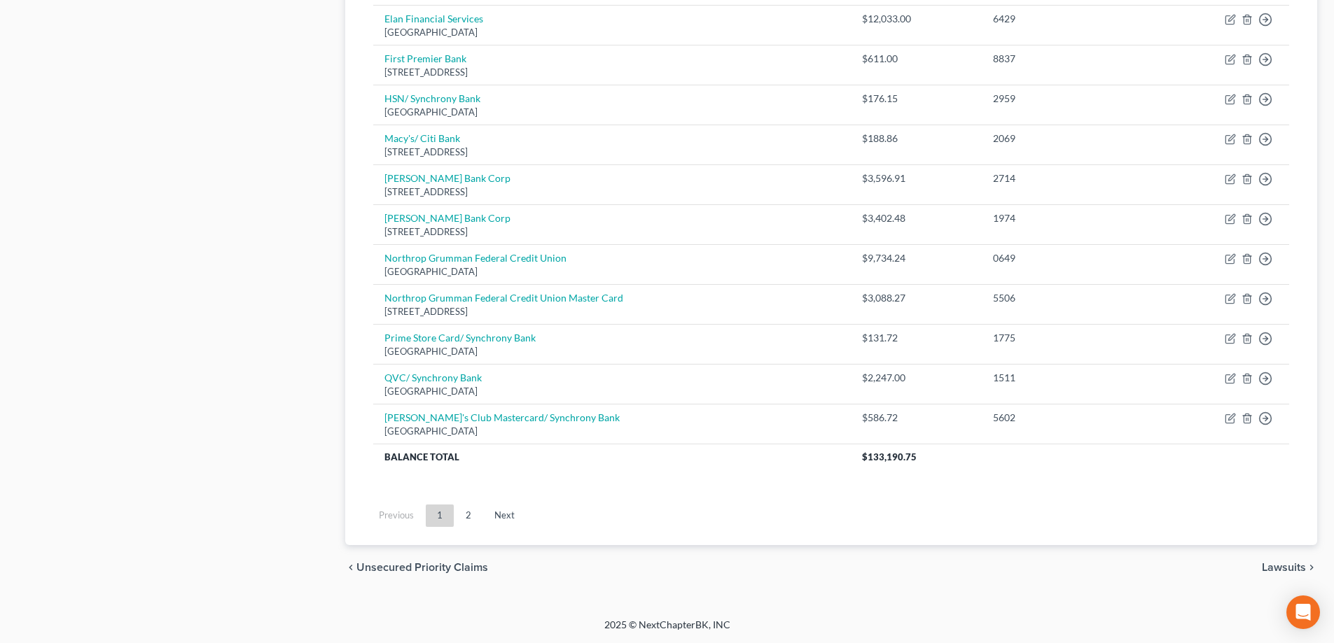  I want to click on a: Northrop Grumman Federal Credit Union, so click(475, 258).